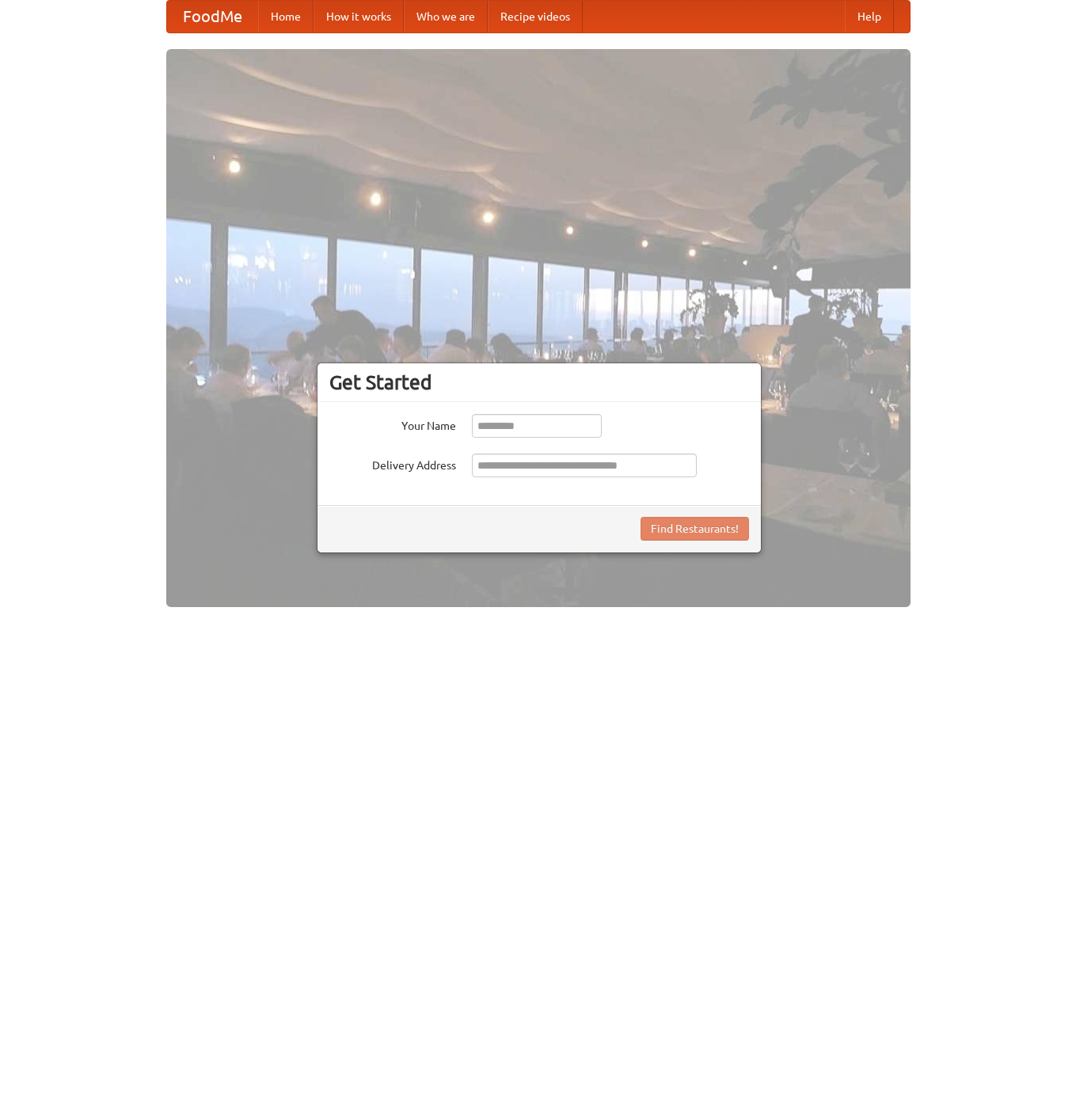  What do you see at coordinates (869, 17) in the screenshot?
I see `a: Help` at bounding box center [869, 17].